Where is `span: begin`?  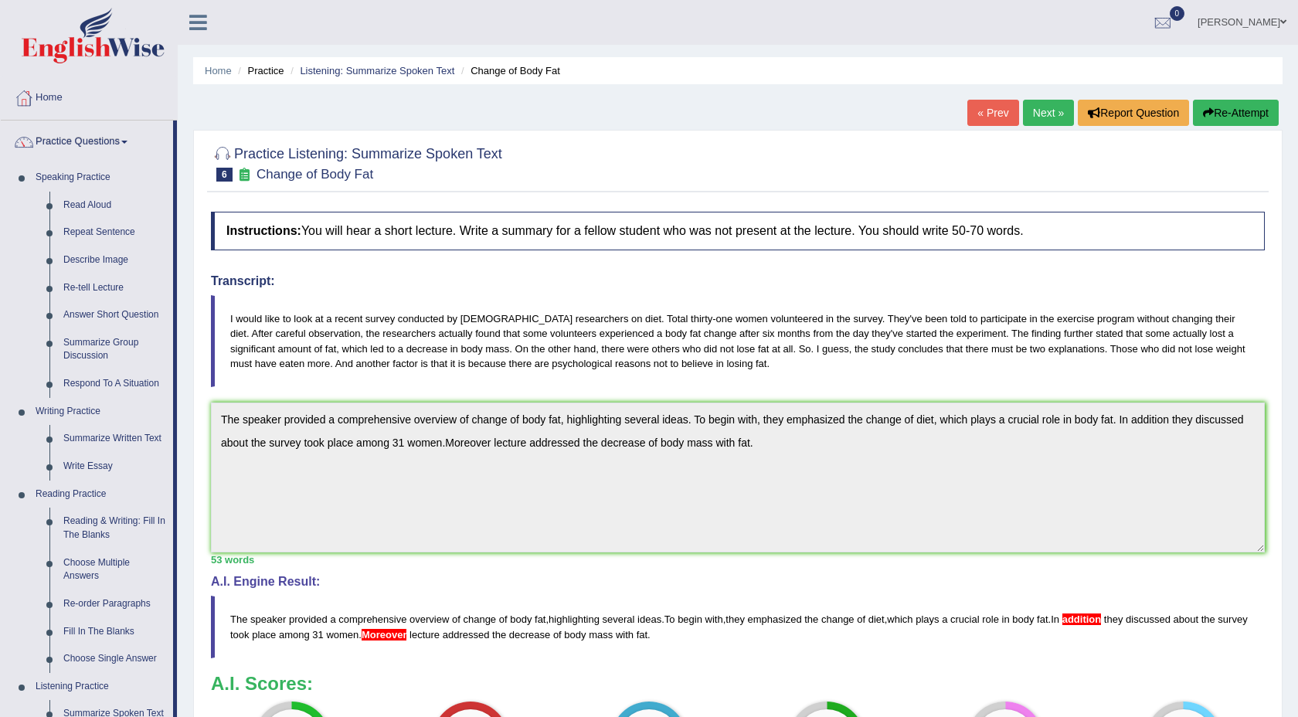 span: begin is located at coordinates (690, 619).